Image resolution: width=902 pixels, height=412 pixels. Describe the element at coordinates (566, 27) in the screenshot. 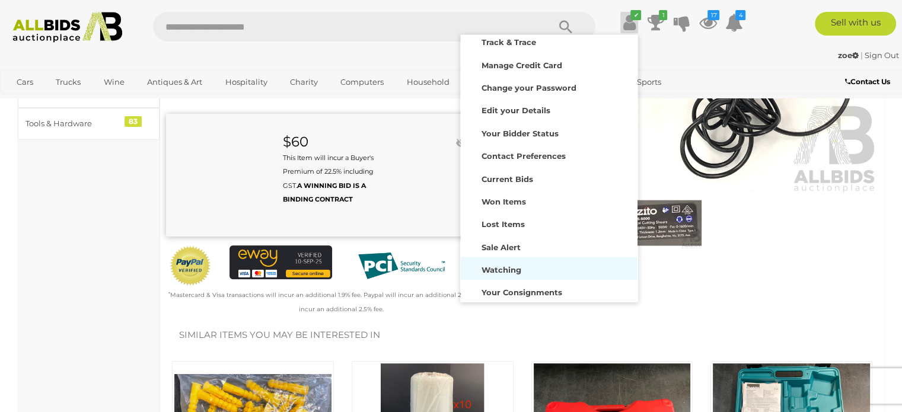

I see `button: Search` at that location.